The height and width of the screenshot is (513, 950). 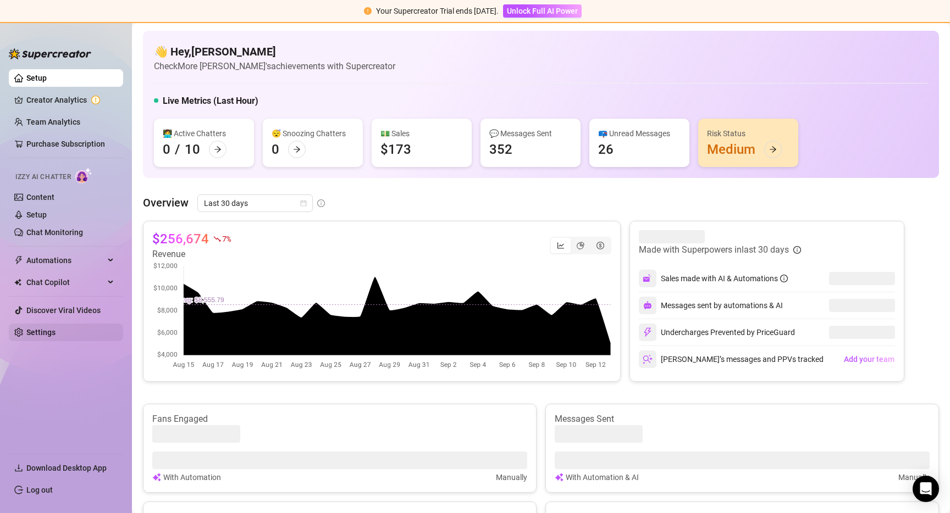 What do you see at coordinates (40, 197) in the screenshot?
I see `a: Content` at bounding box center [40, 197].